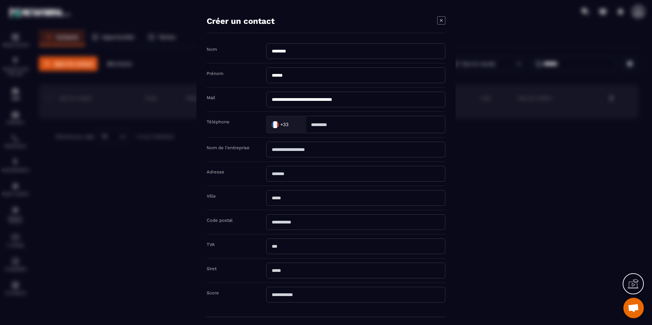 This screenshot has width=652, height=325. I want to click on label: Mail, so click(211, 98).